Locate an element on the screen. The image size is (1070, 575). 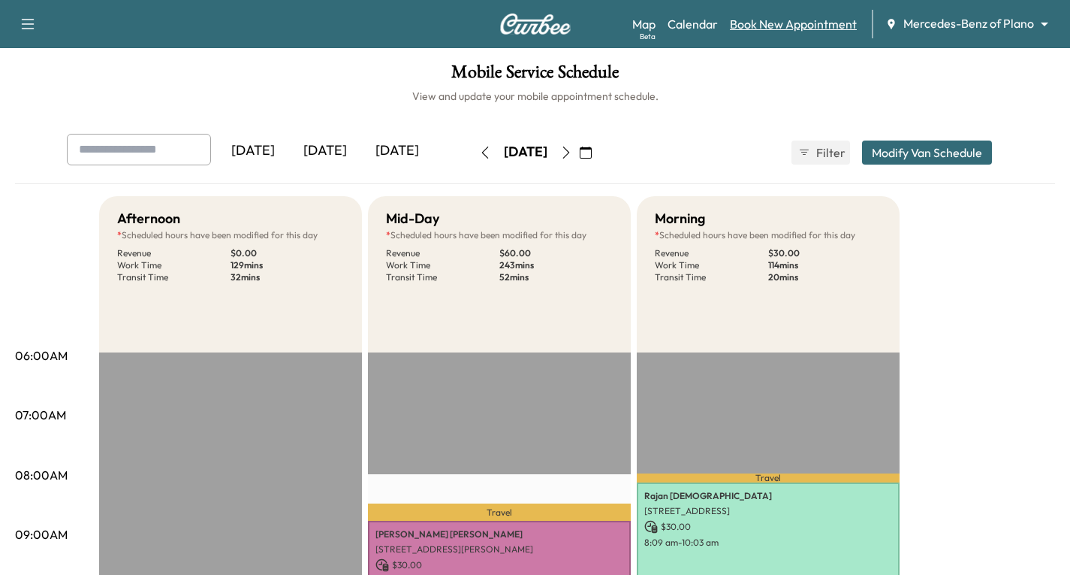
img: Curbee Logo is located at coordinates (536, 24).